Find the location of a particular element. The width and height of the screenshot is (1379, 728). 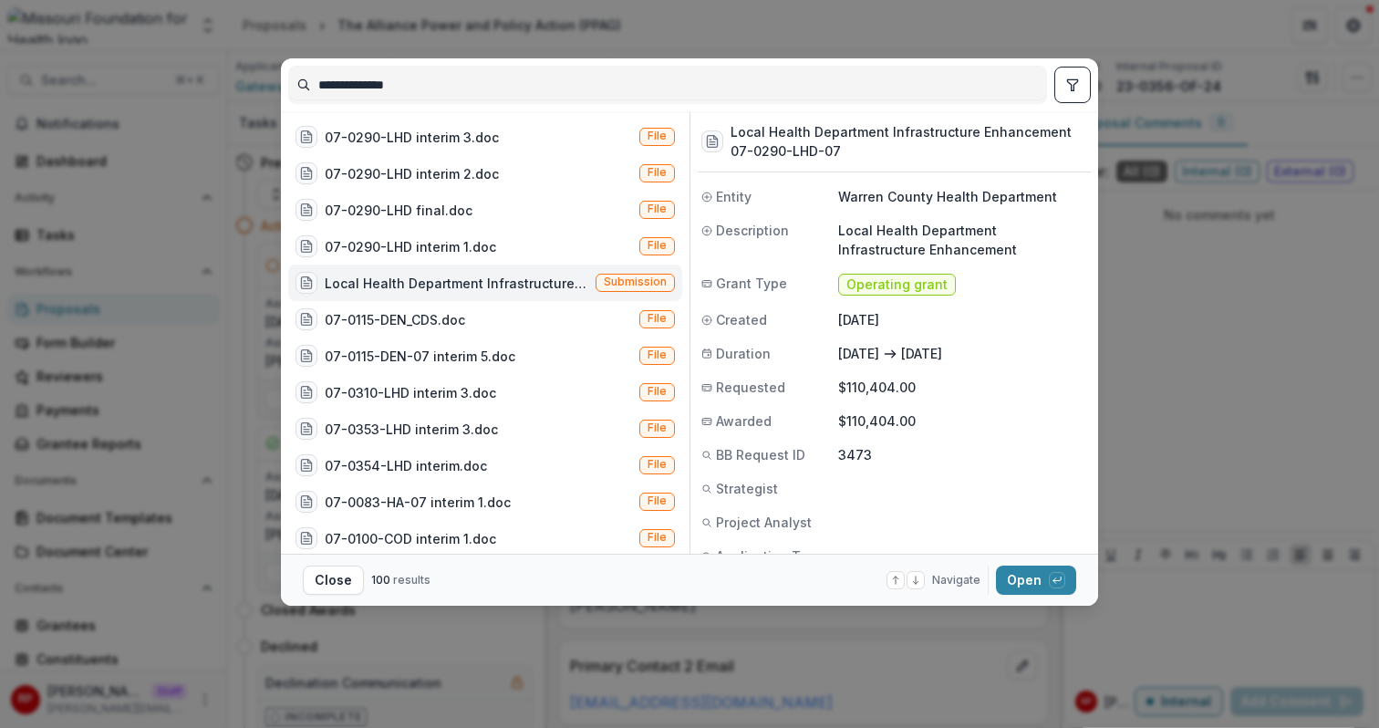

span: Strategist is located at coordinates (747, 488).